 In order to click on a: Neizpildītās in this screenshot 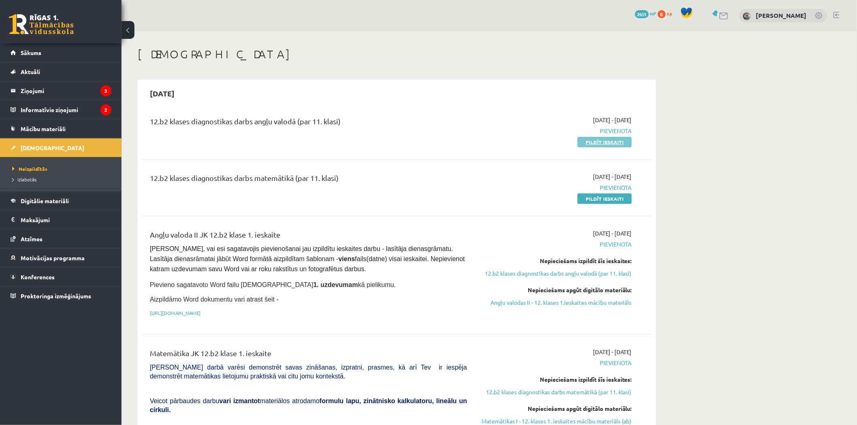, I will do `click(63, 169)`.